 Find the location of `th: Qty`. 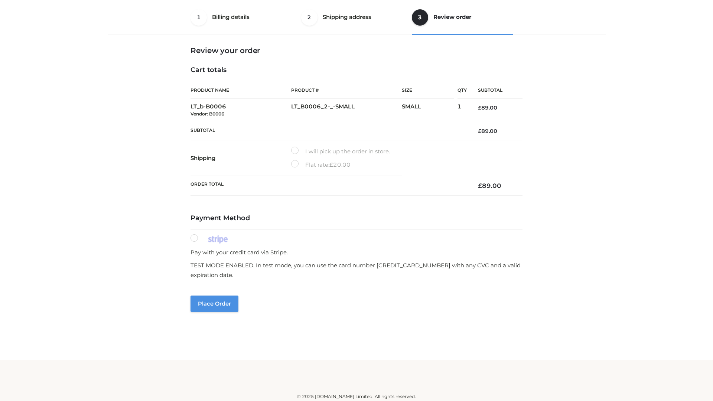

th: Qty is located at coordinates (462, 90).